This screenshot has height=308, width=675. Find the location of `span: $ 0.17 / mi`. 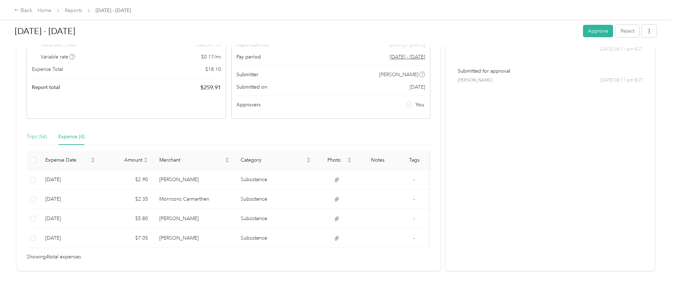

span: $ 0.17 / mi is located at coordinates (211, 57).